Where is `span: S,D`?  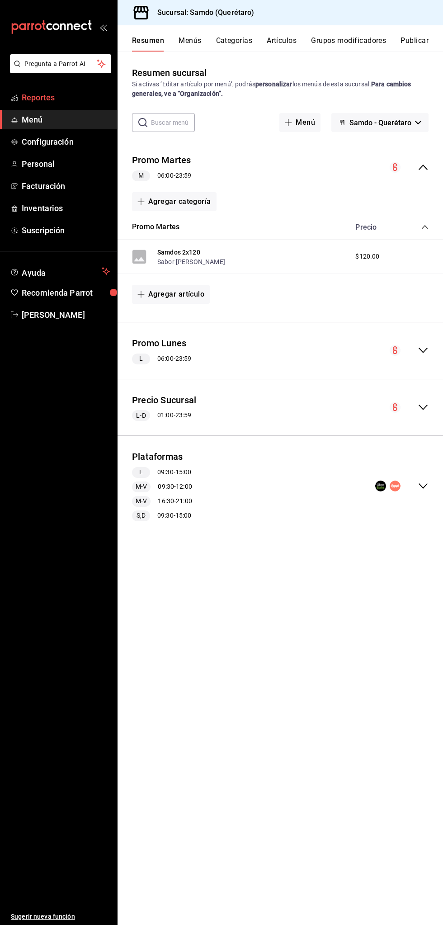
span: S,D is located at coordinates (141, 515).